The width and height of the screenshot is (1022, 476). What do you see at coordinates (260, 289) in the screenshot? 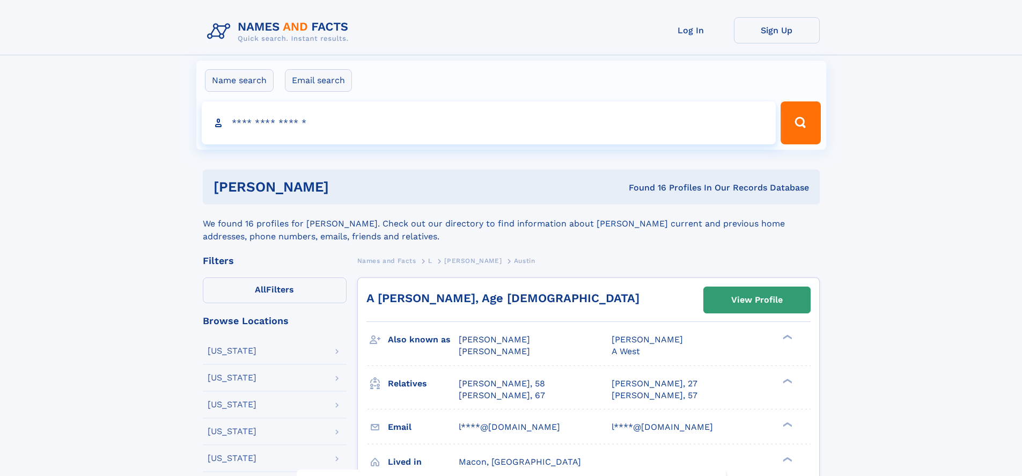
I see `span: All` at bounding box center [260, 289].